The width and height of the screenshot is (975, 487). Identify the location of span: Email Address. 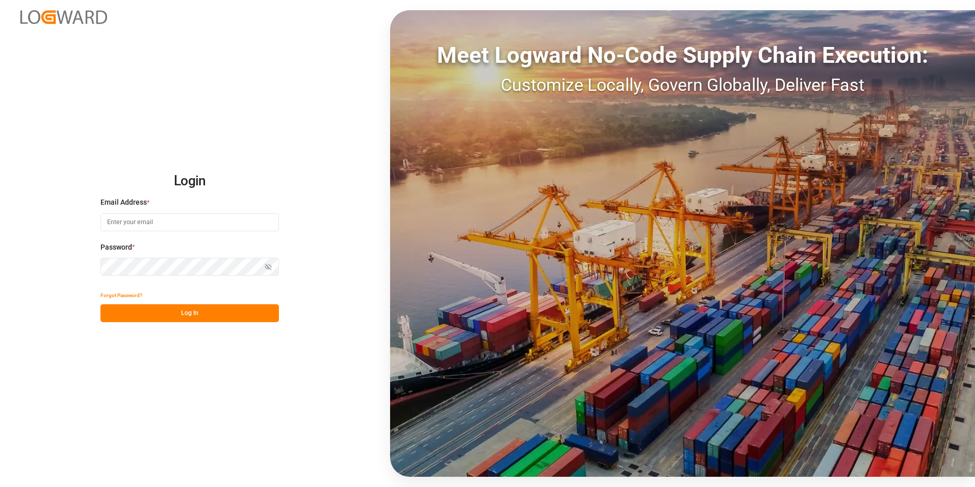
(123, 202).